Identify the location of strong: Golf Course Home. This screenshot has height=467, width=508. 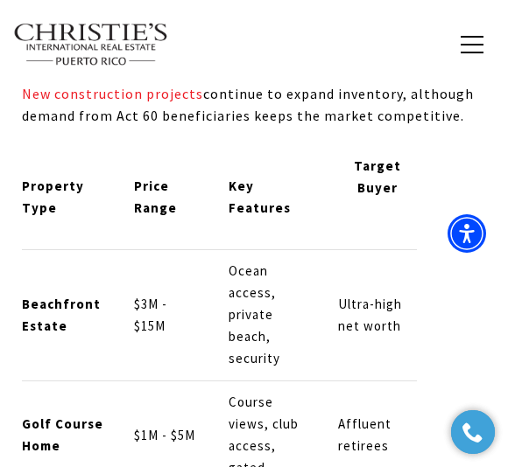
(62, 435).